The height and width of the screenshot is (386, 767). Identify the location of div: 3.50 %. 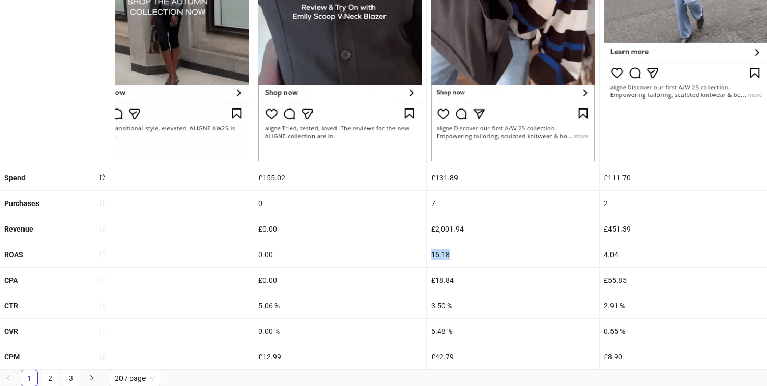
(513, 306).